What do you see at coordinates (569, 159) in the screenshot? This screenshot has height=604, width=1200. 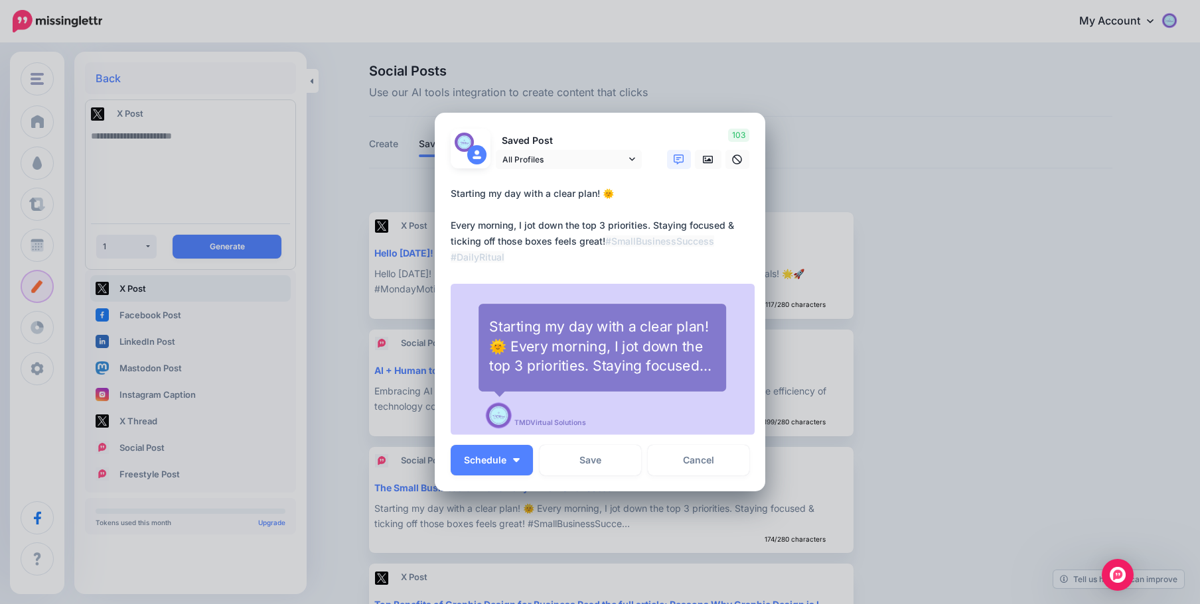 I see `a: All Profiles` at bounding box center [569, 159].